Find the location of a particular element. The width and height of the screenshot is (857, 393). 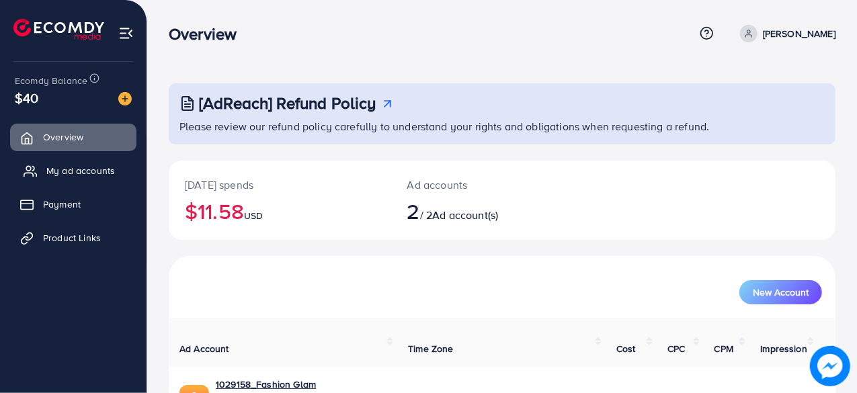

span: Clicks is located at coordinates (842, 349).